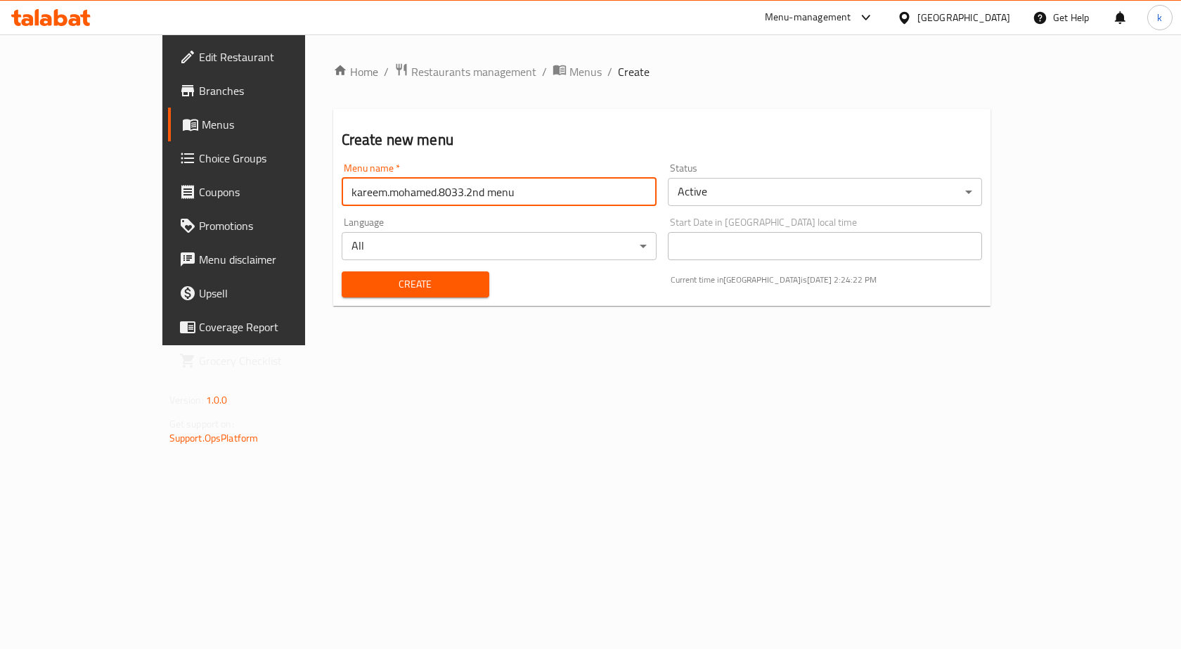 This screenshot has height=649, width=1181. What do you see at coordinates (499, 246) in the screenshot?
I see `div: All` at bounding box center [499, 246].